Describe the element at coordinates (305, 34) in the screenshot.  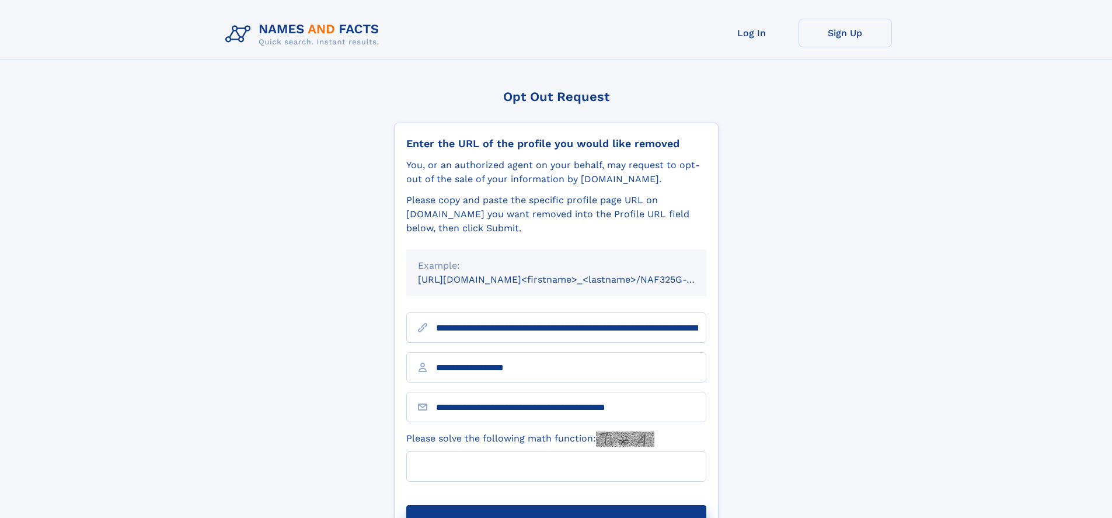
I see `img: Logo Names and Facts` at that location.